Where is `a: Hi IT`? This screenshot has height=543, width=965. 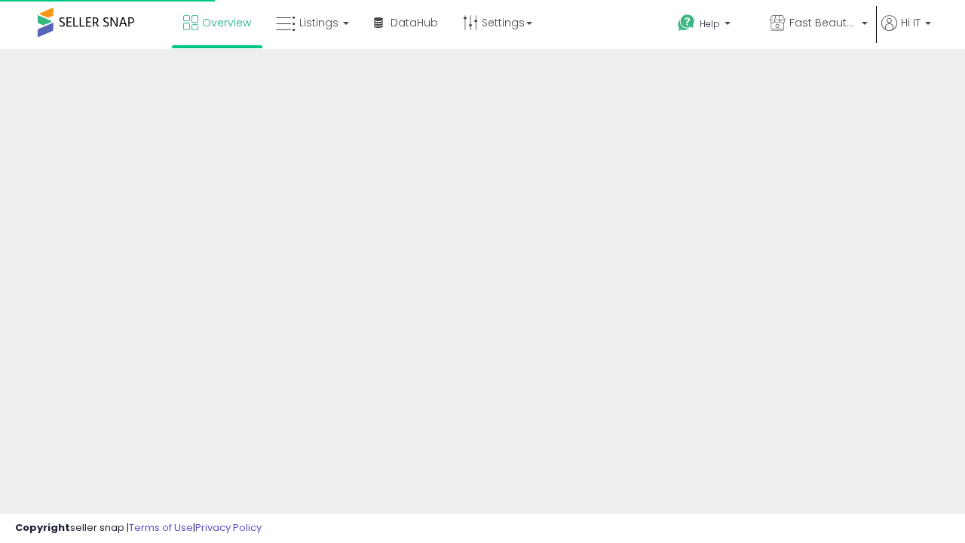 a: Hi IT is located at coordinates (906, 32).